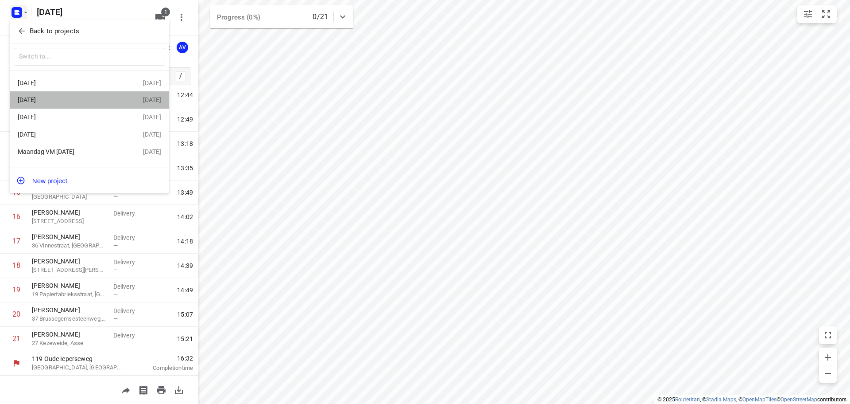 The image size is (850, 404). Describe the element at coordinates (89, 57) in the screenshot. I see `input: Switch to...` at that location.